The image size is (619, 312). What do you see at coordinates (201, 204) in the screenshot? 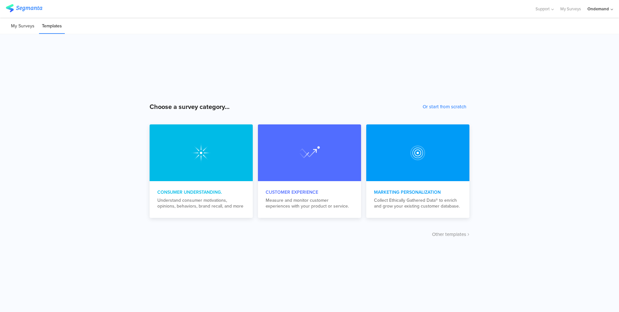
I see `div: Understand consumer motivations, opinions, behaviors, brand recall, and more` at bounding box center [201, 204].